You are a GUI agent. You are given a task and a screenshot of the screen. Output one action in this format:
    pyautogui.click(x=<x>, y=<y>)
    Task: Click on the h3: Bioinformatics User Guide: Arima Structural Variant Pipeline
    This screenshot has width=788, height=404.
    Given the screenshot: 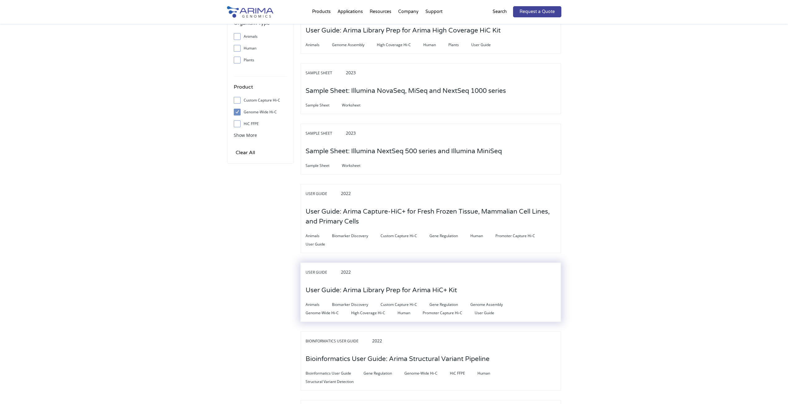 What is the action you would take?
    pyautogui.click(x=398, y=359)
    